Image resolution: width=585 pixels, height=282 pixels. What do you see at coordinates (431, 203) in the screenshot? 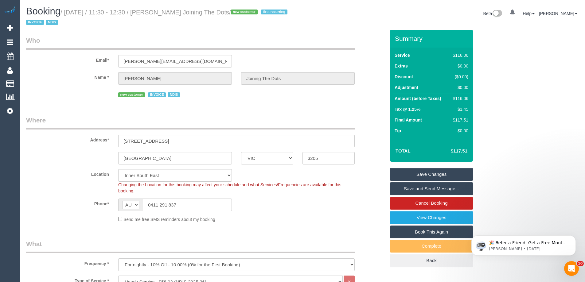
I see `a: Cancel Booking` at bounding box center [431, 203].